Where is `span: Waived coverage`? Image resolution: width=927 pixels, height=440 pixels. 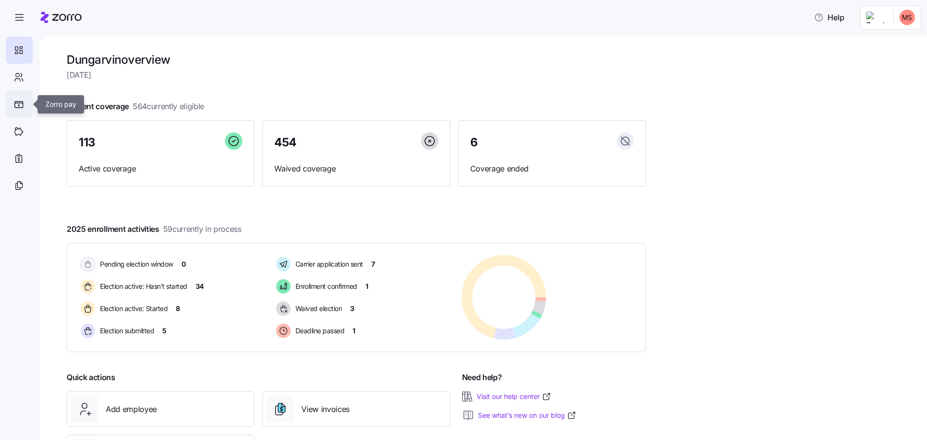
span: Waived coverage is located at coordinates (356, 168).